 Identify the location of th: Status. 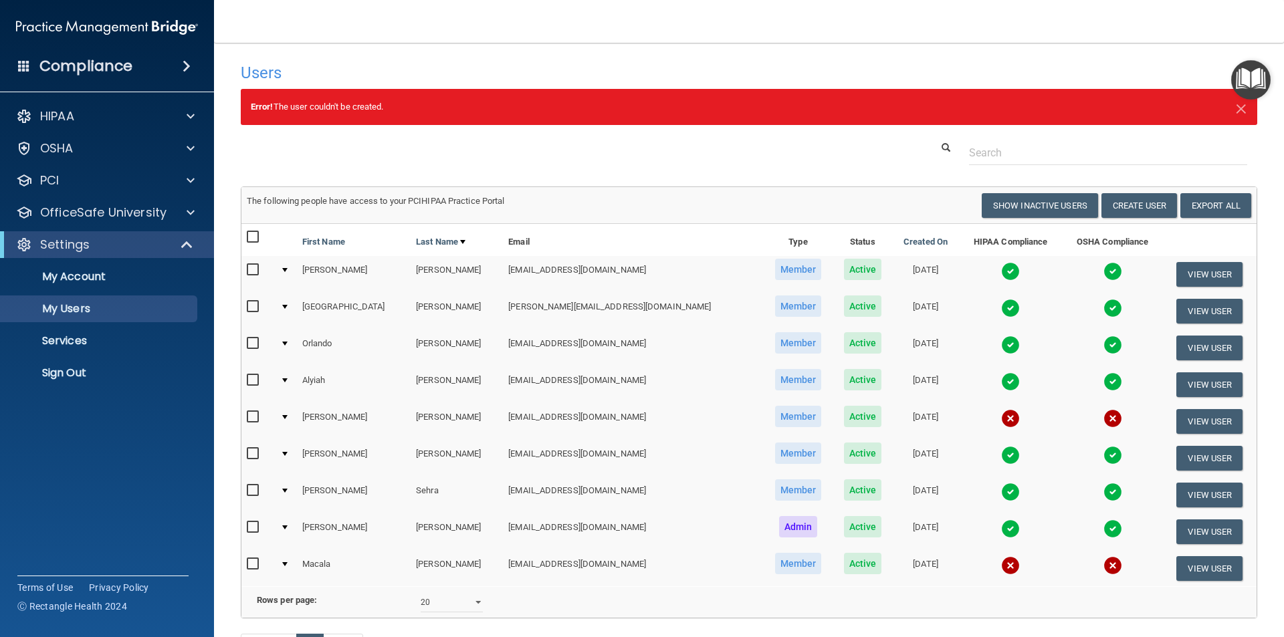
(863, 240).